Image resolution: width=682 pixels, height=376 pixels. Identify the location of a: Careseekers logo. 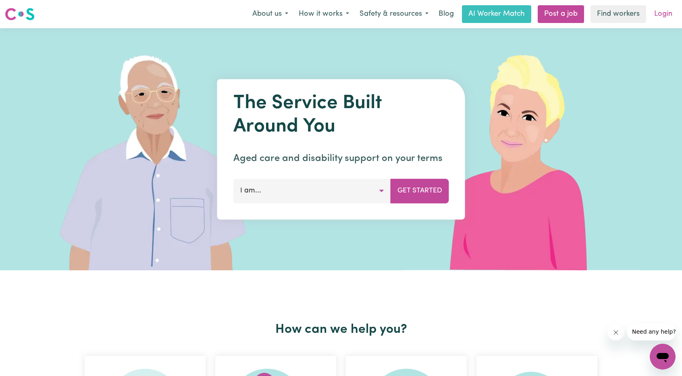
(20, 14).